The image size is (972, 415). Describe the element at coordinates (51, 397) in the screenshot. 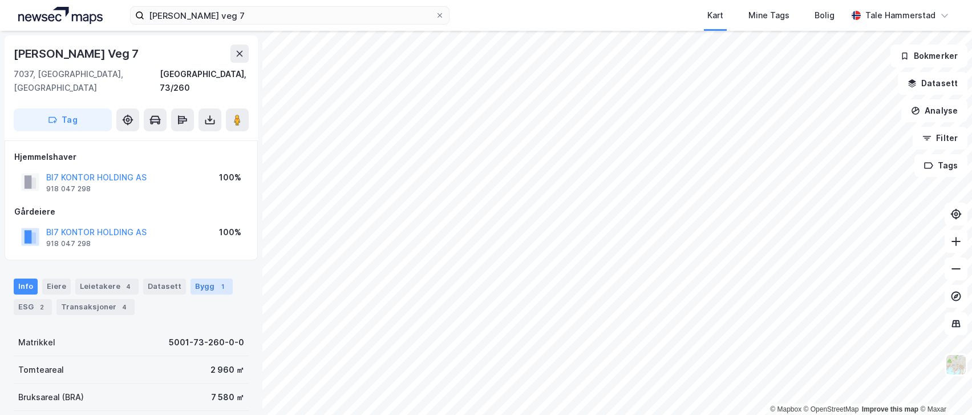

I see `div: Bruksareal (BRA)` at that location.